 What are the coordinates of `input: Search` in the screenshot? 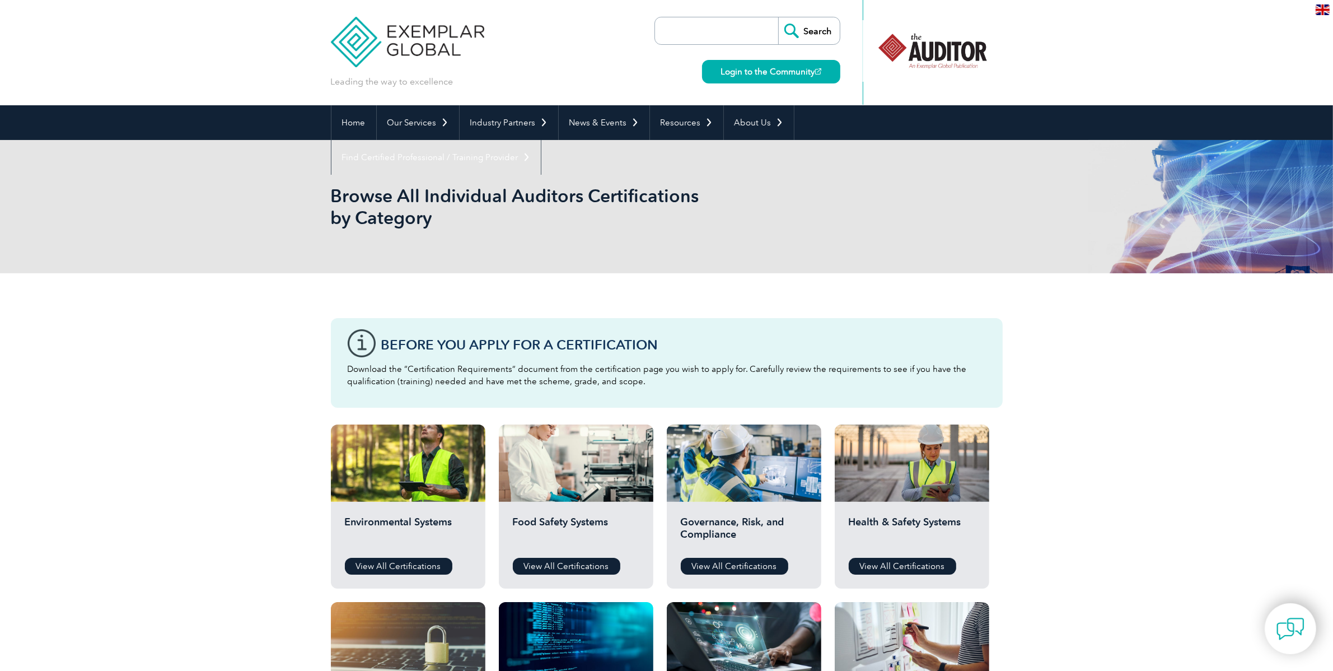 It's located at (809, 31).